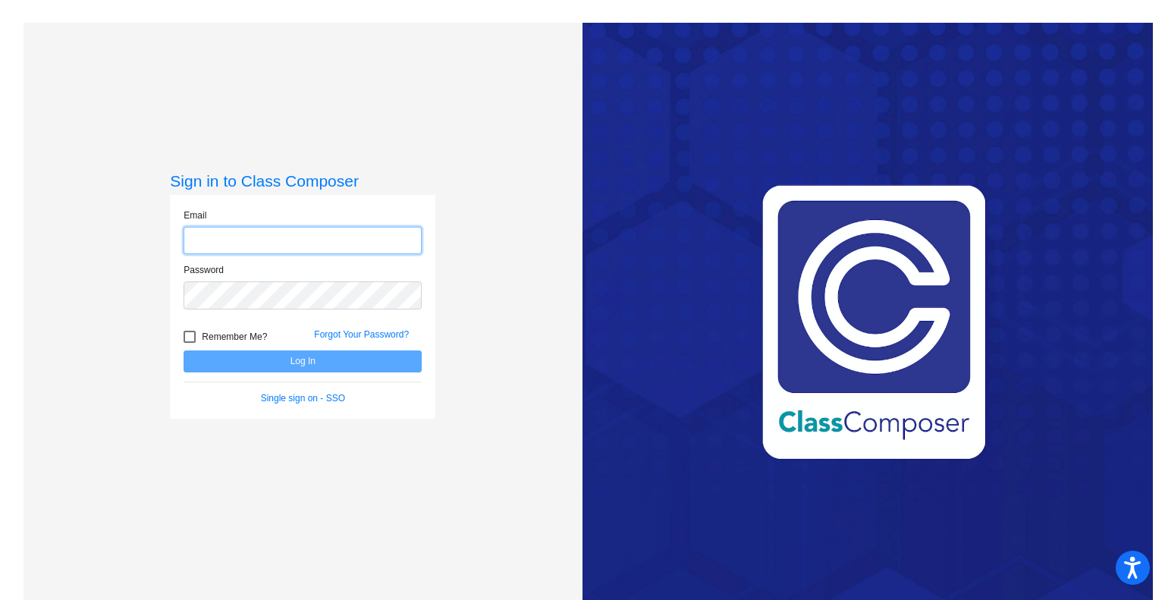 The image size is (1165, 600). Describe the element at coordinates (234, 337) in the screenshot. I see `span: Remember Me?` at that location.